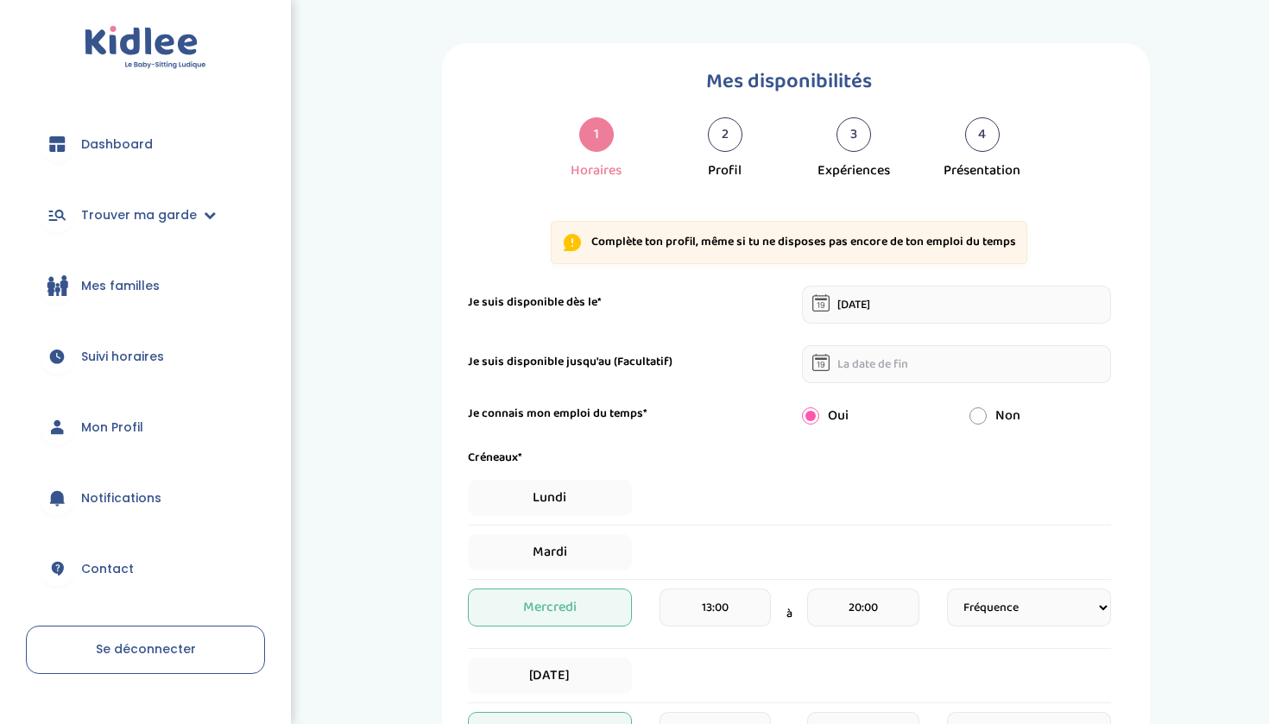  I want to click on span: à, so click(789, 614).